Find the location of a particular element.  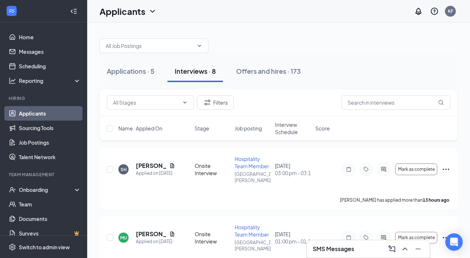

div: MU is located at coordinates (123, 237).